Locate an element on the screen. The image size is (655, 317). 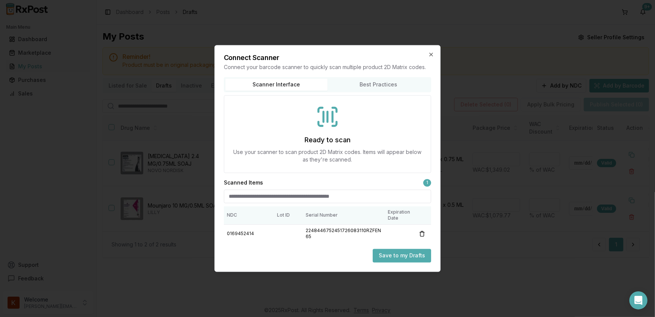
th: Serial Number is located at coordinates (344, 215).